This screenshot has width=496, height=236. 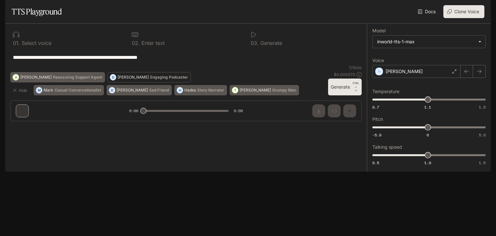 What do you see at coordinates (427, 12) in the screenshot?
I see `a: Docs` at bounding box center [427, 12].